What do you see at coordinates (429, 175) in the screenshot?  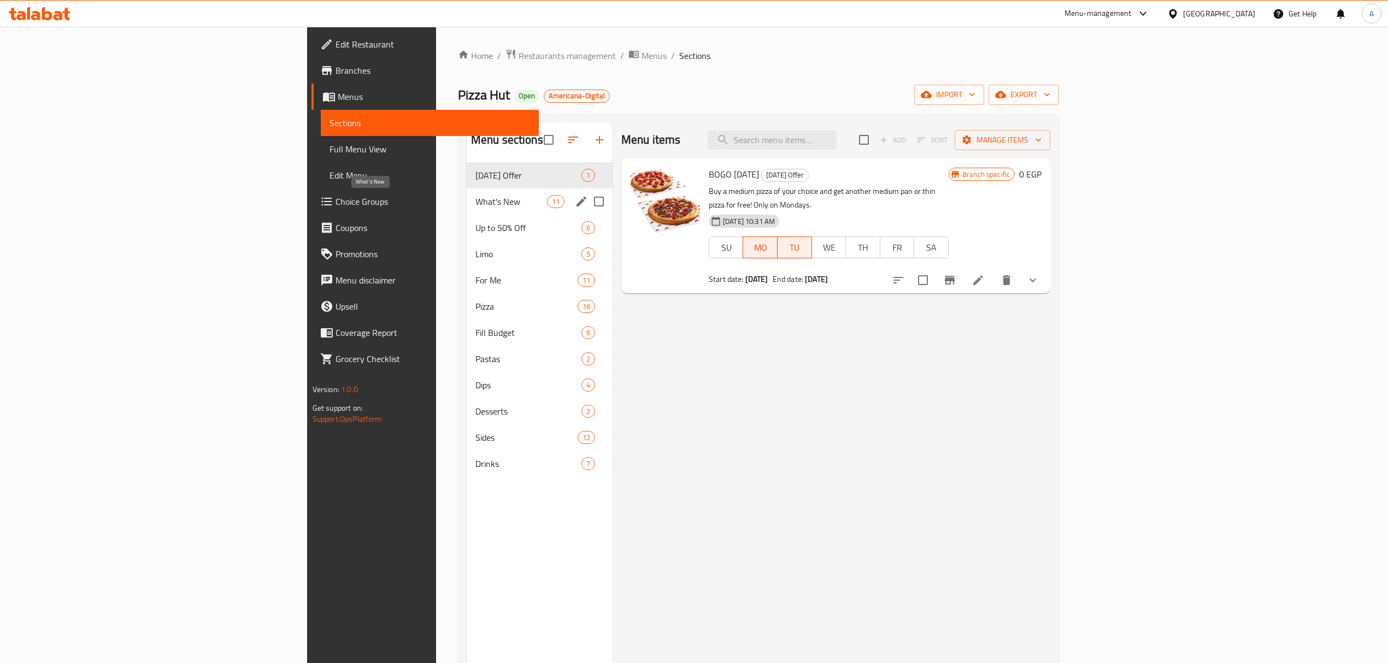 I see `a: Edit Menu` at bounding box center [429, 175].